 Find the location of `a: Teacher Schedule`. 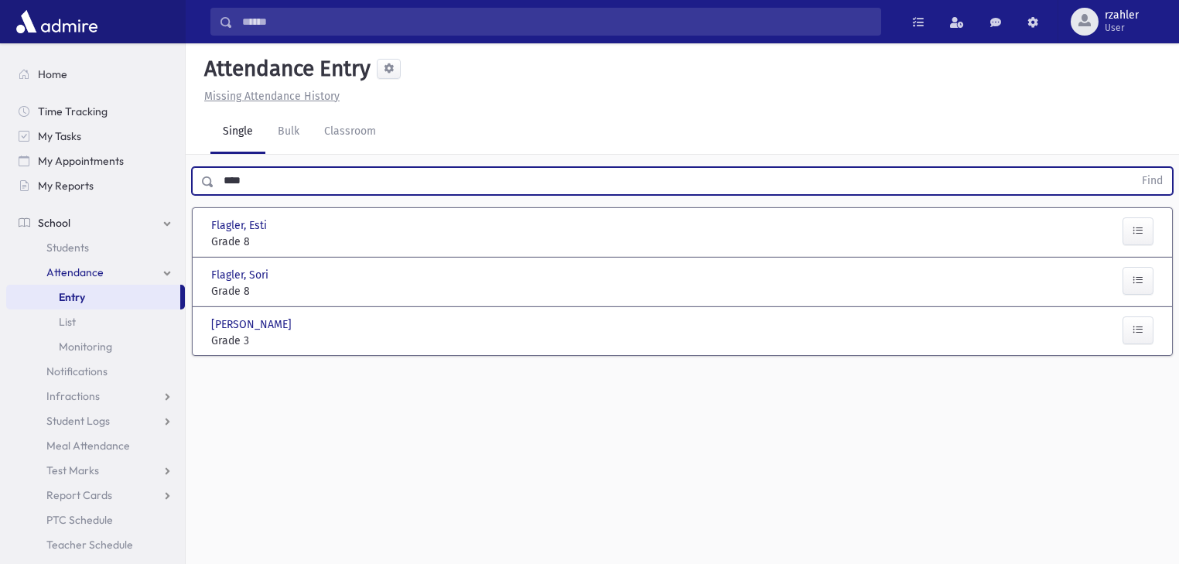

a: Teacher Schedule is located at coordinates (95, 545).